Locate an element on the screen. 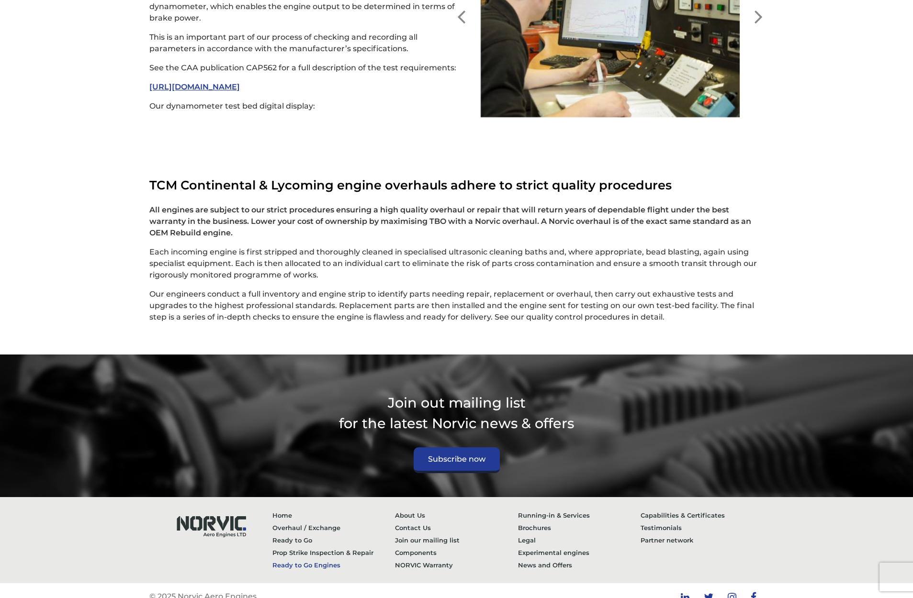 Image resolution: width=913 pixels, height=598 pixels. img: Norvic Aero Engines logo is located at coordinates (211, 526).